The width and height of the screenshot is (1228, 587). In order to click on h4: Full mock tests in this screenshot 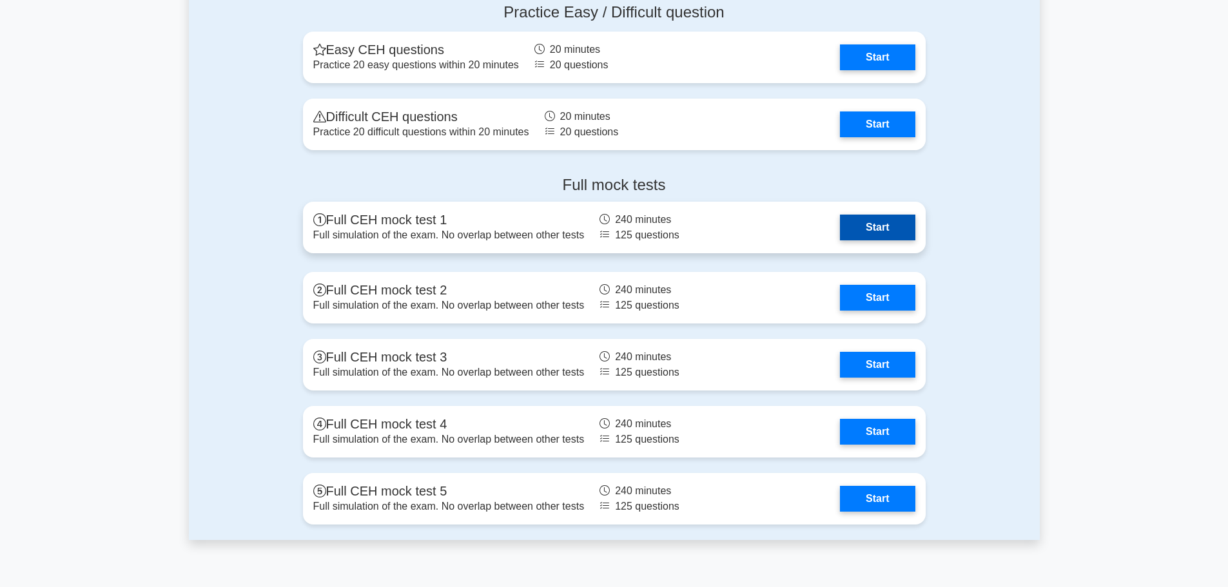, I will do `click(614, 185)`.